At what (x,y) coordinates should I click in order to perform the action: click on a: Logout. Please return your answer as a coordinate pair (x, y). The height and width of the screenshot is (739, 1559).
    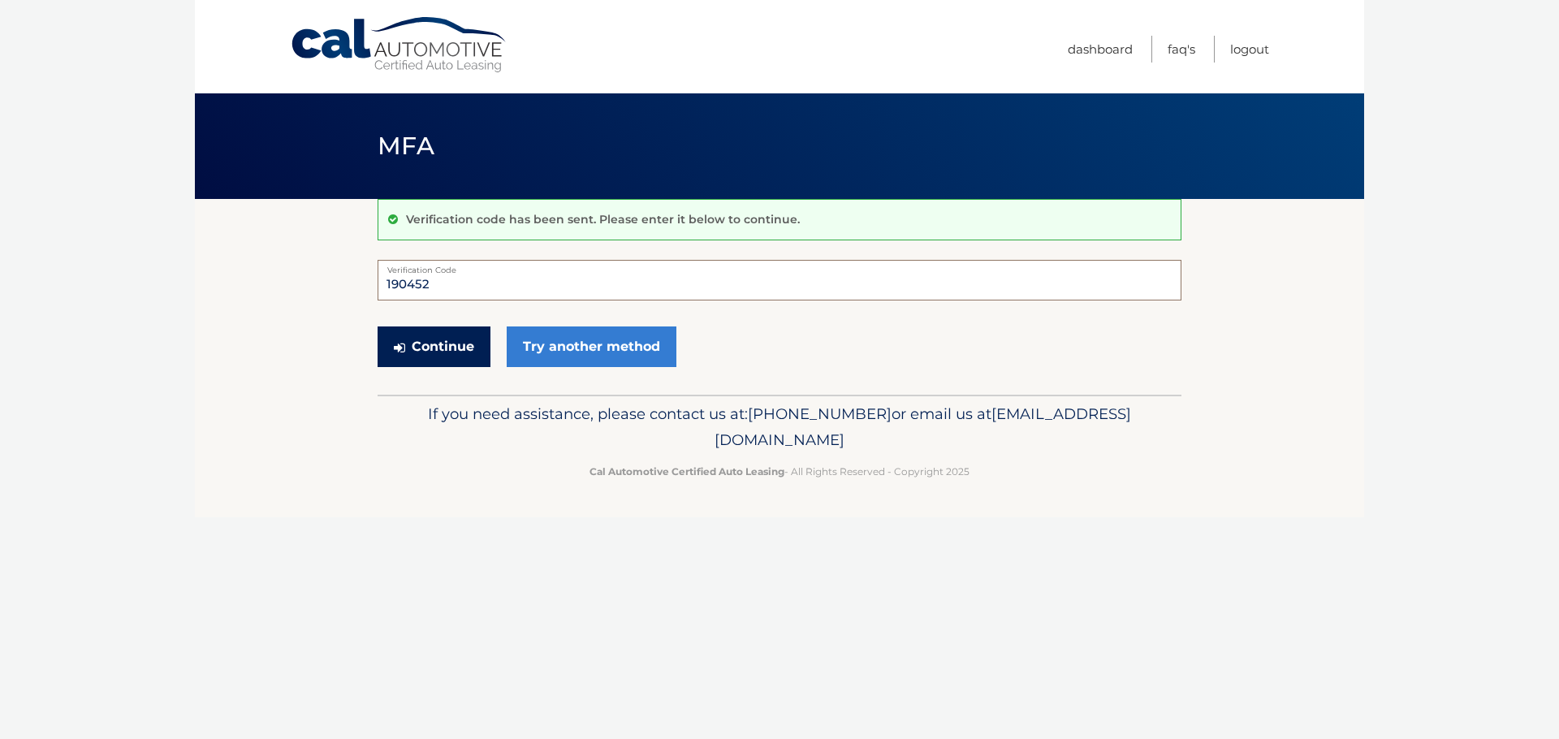
    Looking at the image, I should click on (1249, 49).